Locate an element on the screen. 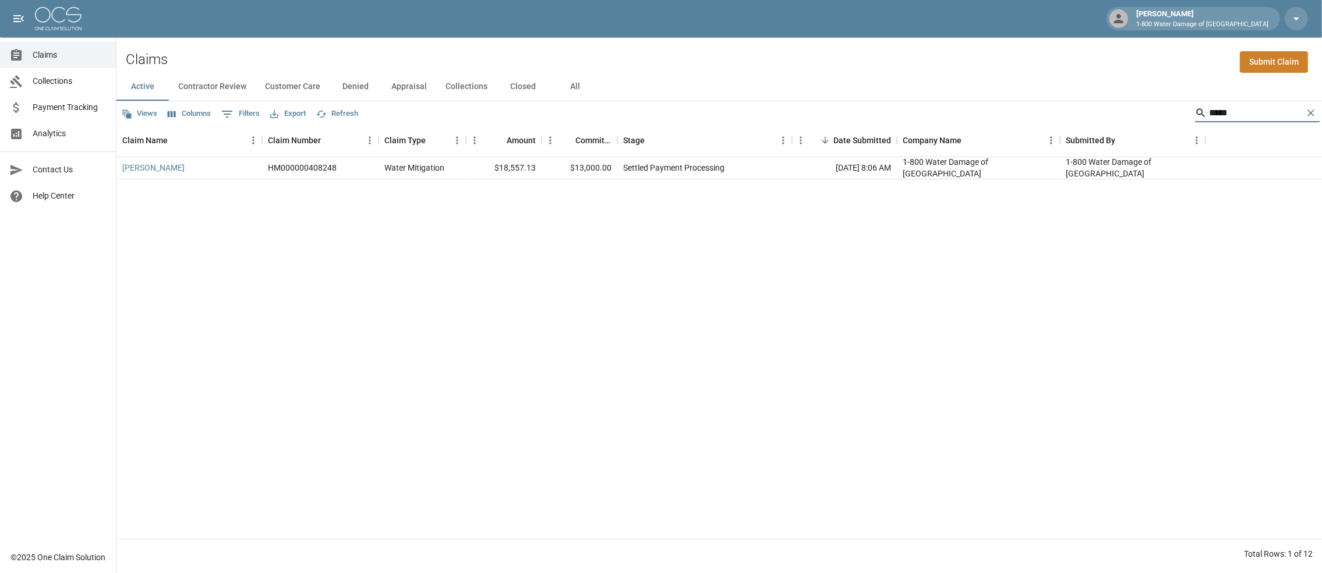 This screenshot has width=1322, height=573. button: Appraisal is located at coordinates (409, 87).